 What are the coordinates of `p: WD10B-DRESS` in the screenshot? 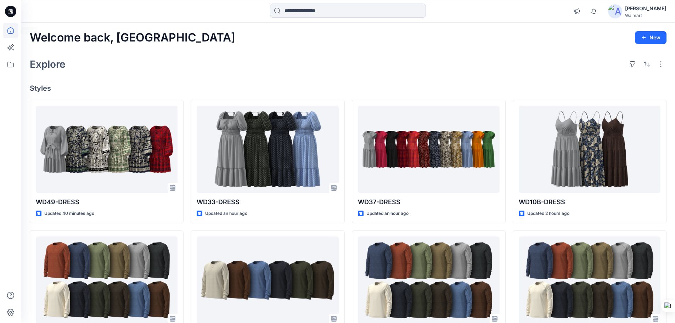 It's located at (590, 202).